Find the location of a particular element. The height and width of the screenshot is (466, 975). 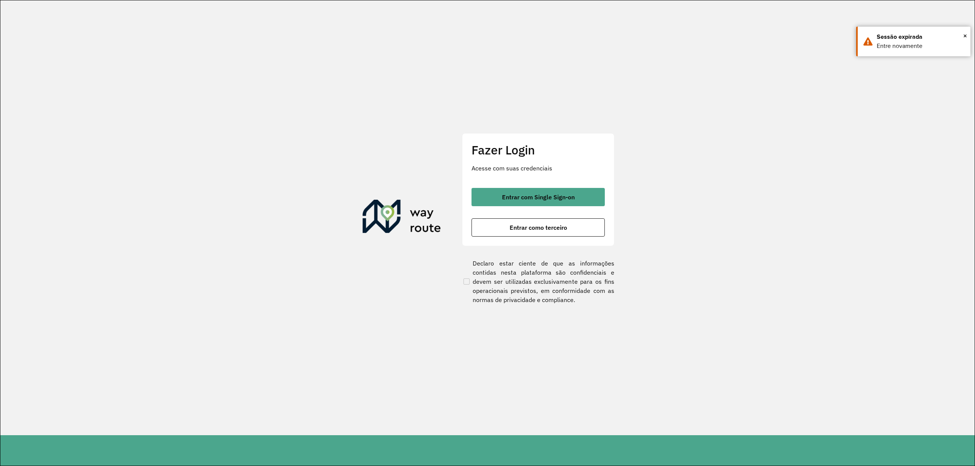

div: Sessão expirada is located at coordinates (920, 37).